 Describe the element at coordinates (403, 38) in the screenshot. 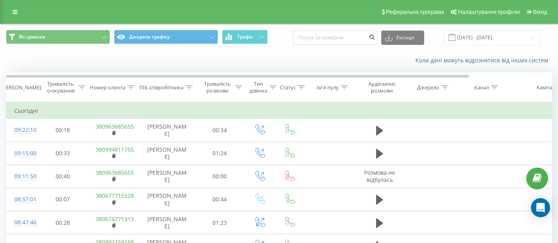

I see `button: Експорт` at that location.